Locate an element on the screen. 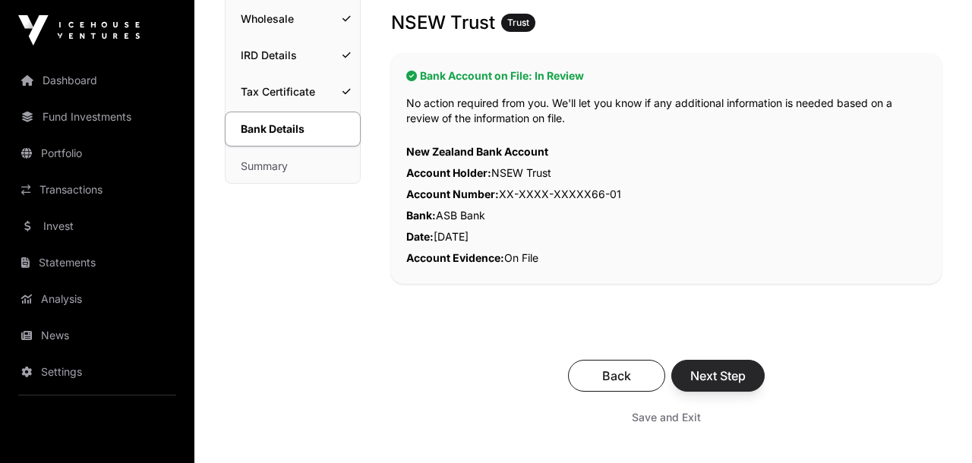  h2: Bank Account on File: In Review is located at coordinates (666, 76).